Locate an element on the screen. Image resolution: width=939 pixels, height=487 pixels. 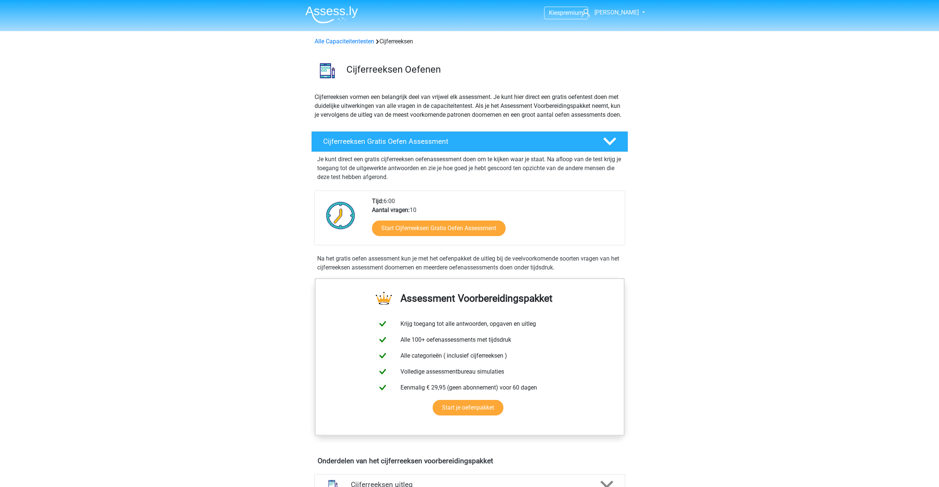
a: Kiespremium is located at coordinates (566, 13).